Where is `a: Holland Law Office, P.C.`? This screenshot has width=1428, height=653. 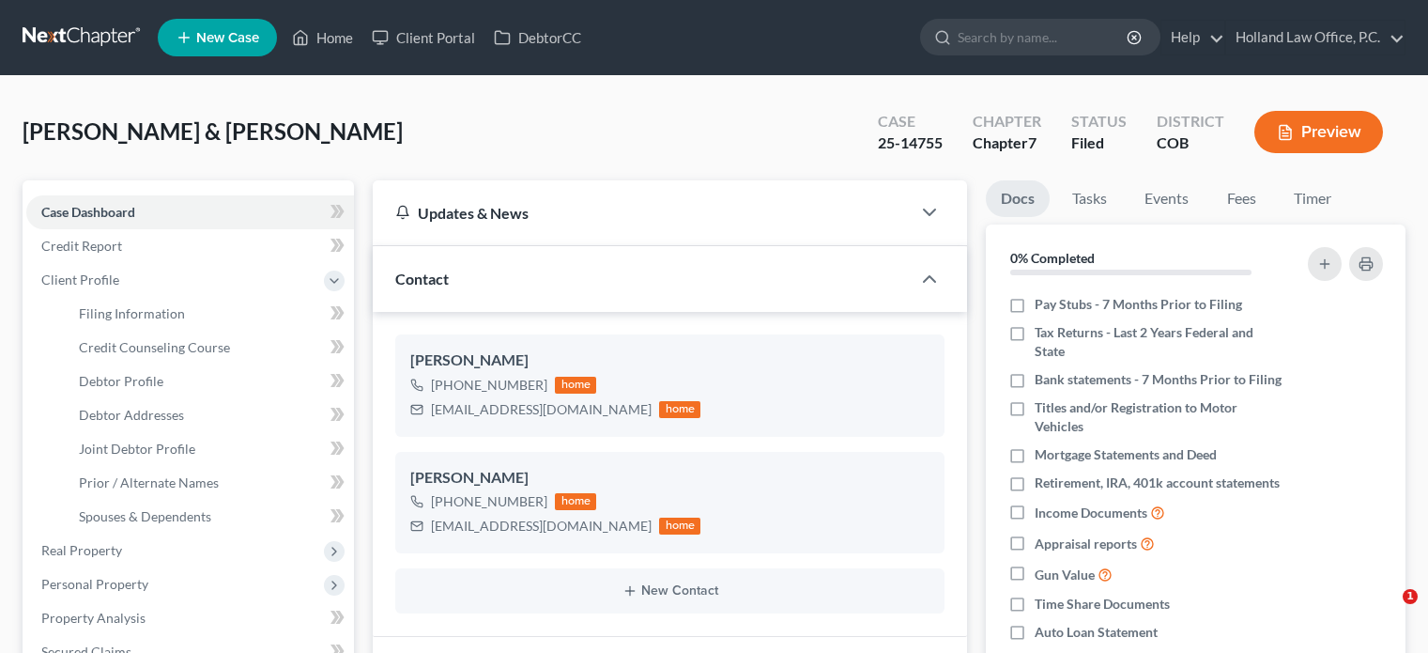
a: Holland Law Office, P.C. is located at coordinates (1315, 38).